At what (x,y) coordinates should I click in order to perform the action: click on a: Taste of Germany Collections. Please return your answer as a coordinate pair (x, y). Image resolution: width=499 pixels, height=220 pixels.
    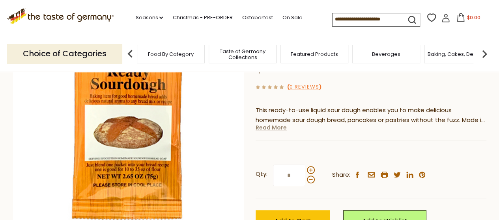
    Looking at the image, I should click on (243, 54).